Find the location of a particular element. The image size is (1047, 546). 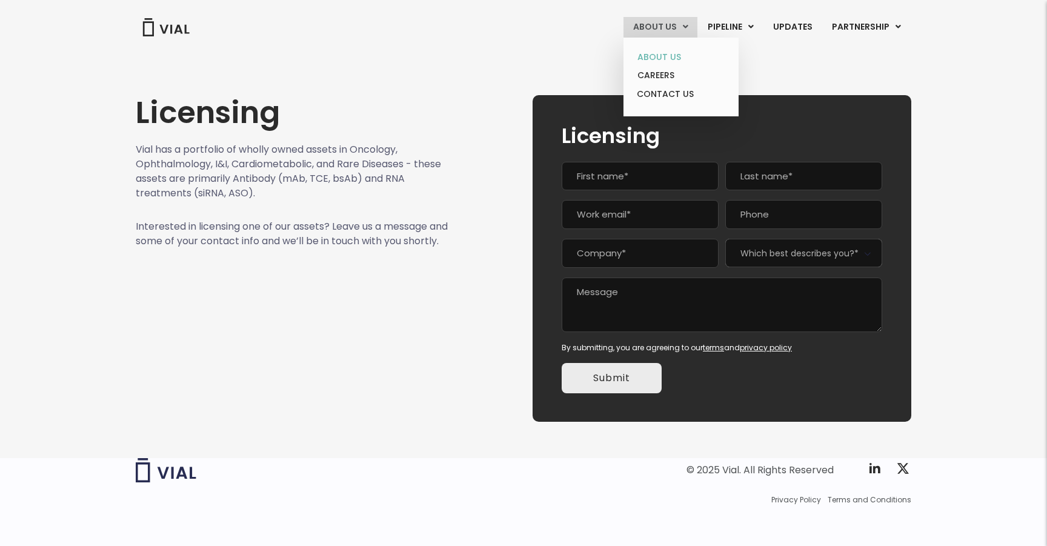

h2: Licensing is located at coordinates (721, 136).